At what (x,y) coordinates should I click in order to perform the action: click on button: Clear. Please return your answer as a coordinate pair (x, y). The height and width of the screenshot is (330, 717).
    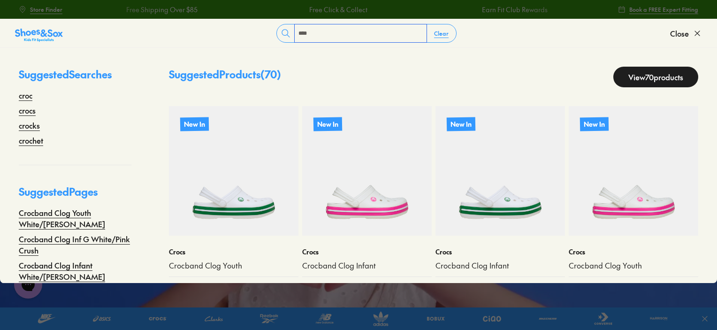
    Looking at the image, I should click on (441, 33).